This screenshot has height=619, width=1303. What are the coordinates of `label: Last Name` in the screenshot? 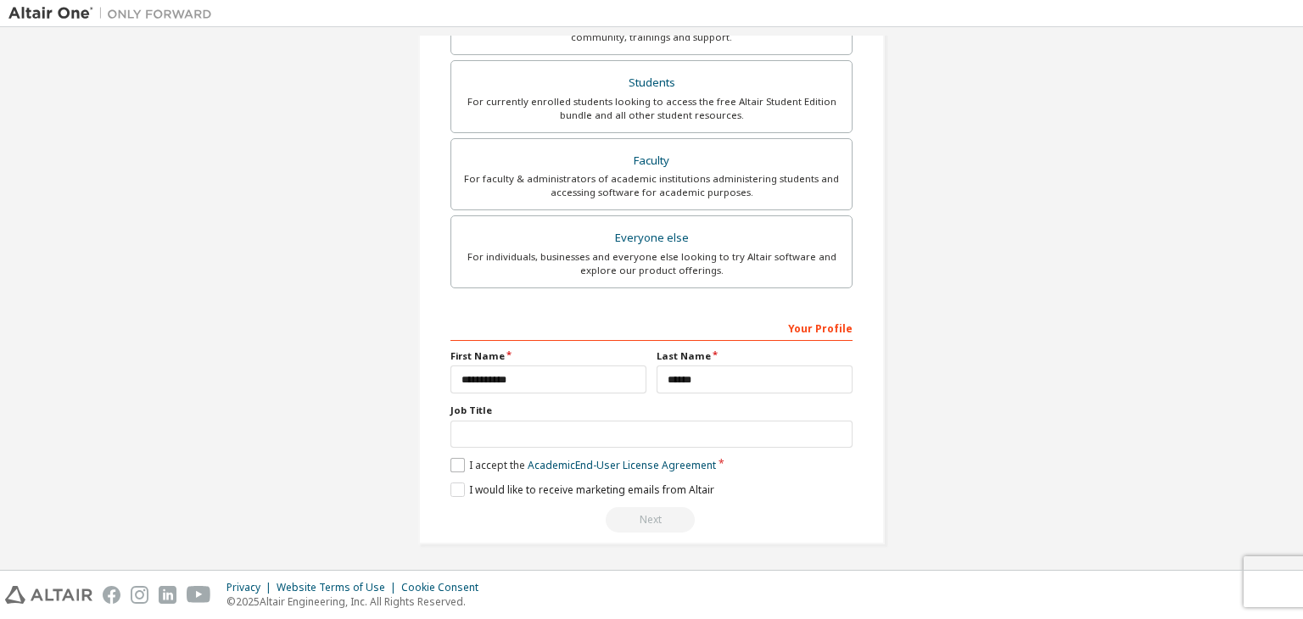 It's located at (754, 356).